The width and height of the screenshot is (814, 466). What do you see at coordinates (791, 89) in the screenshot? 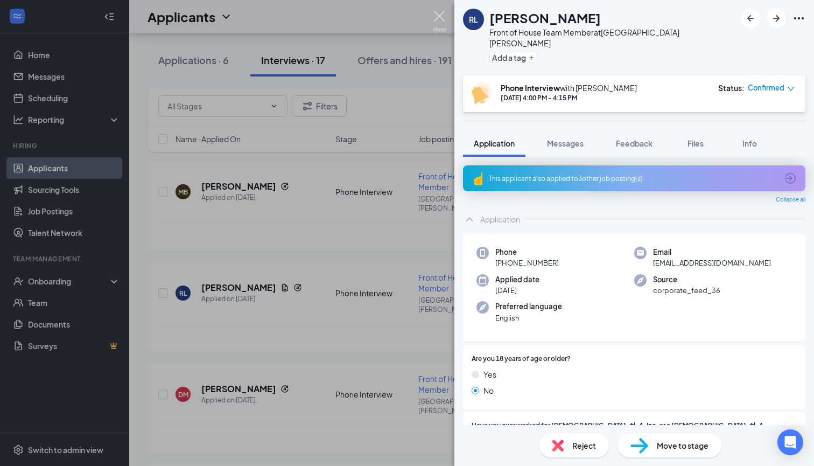
I see `span: down` at bounding box center [791, 89].